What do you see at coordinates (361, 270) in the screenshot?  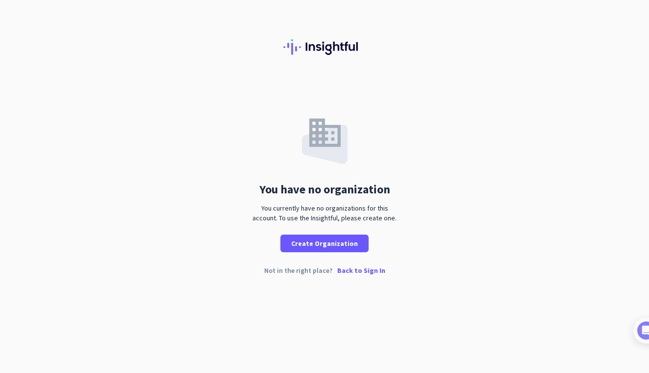 I see `p: Back to Sign In` at bounding box center [361, 270].